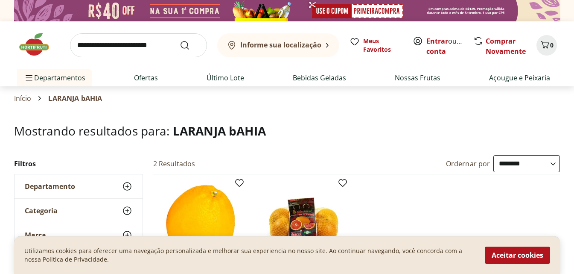  What do you see at coordinates (79, 211) in the screenshot?
I see `button: Categoria` at bounding box center [79, 211].